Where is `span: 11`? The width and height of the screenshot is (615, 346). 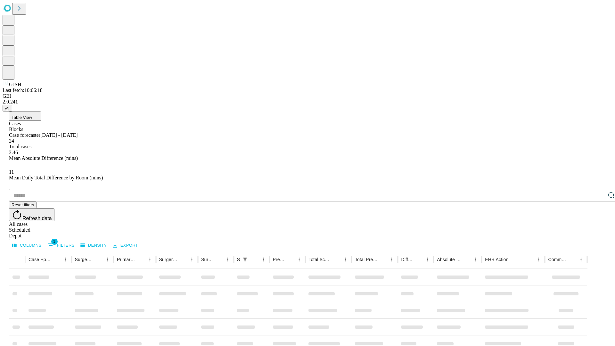 span: 11 is located at coordinates (11, 172).